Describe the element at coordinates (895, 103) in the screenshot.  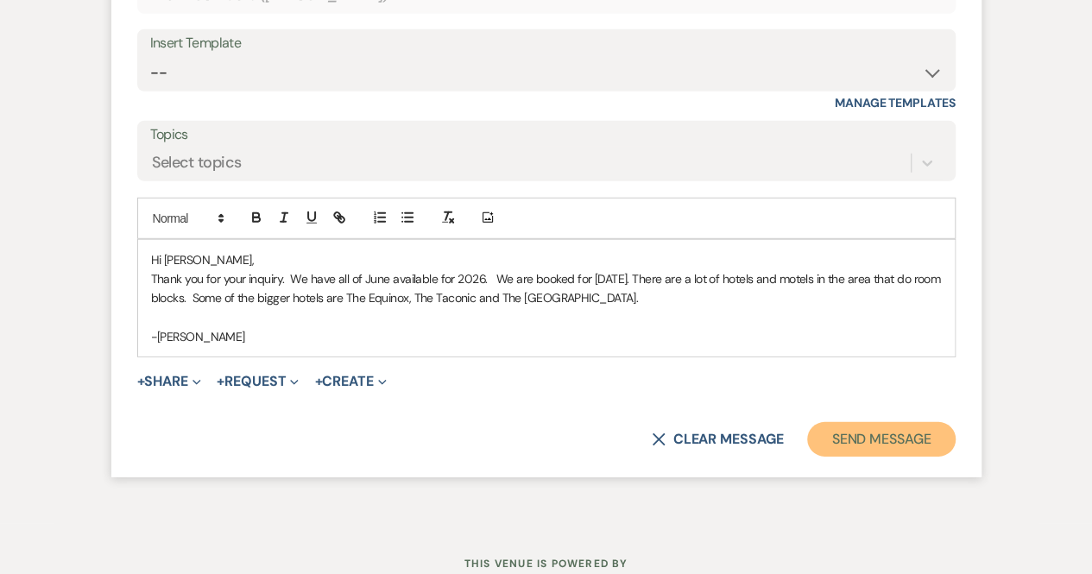
I see `a: Manage Templates` at that location.